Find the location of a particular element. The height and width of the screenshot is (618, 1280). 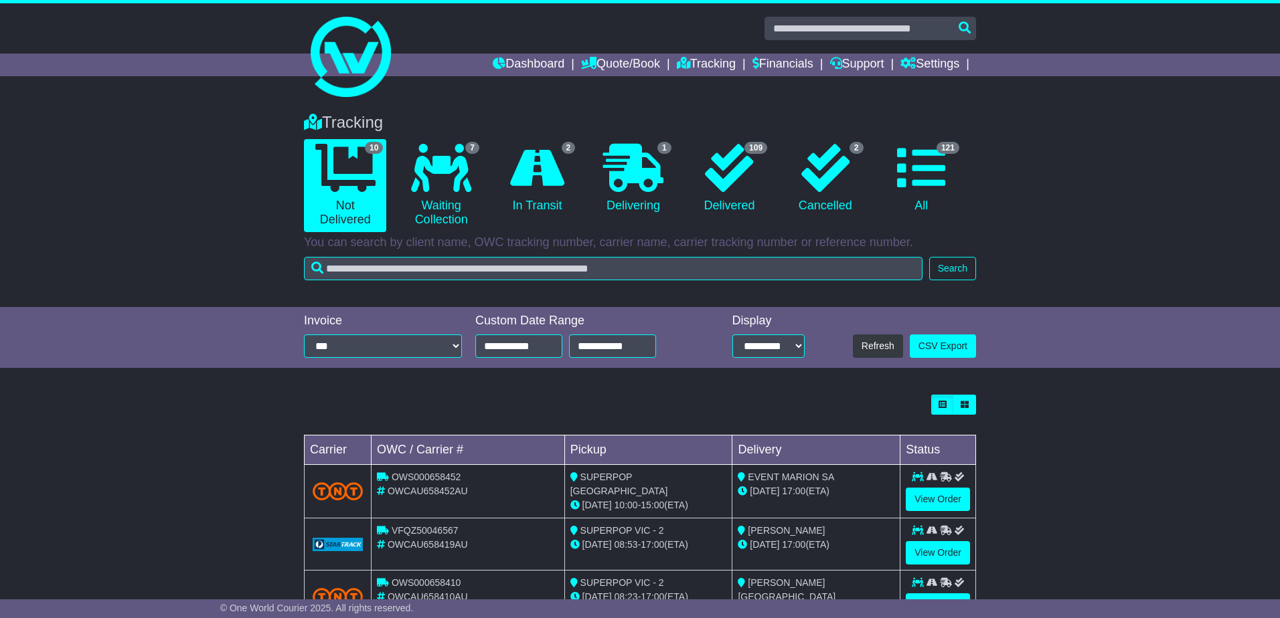

td: OWC / Carrier # is located at coordinates (468, 450).